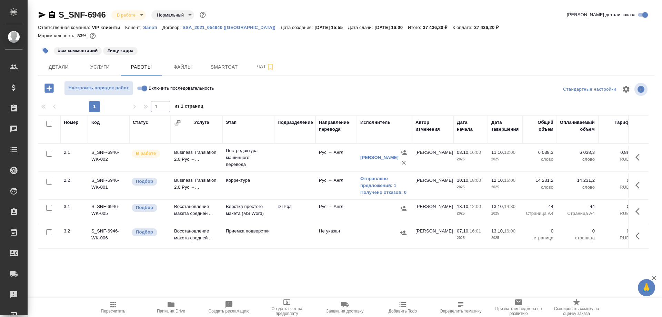 The width and height of the screenshot is (662, 317). What do you see at coordinates (74, 231) in the screenshot?
I see `div: 3.2` at bounding box center [74, 231].